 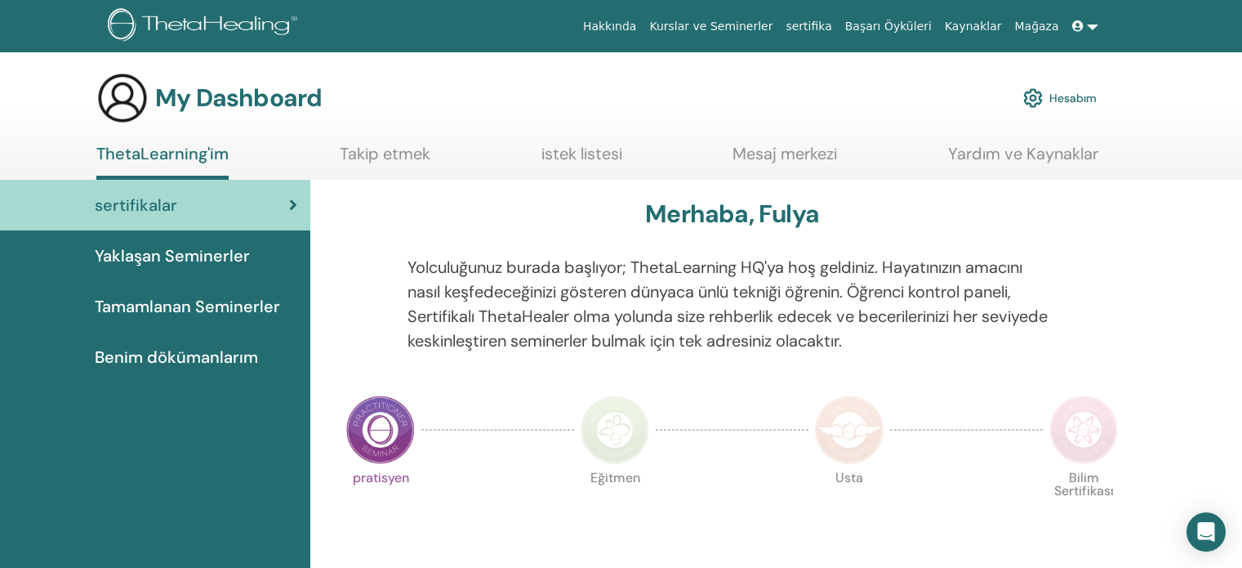 I want to click on a: Takip etmek, so click(x=385, y=159).